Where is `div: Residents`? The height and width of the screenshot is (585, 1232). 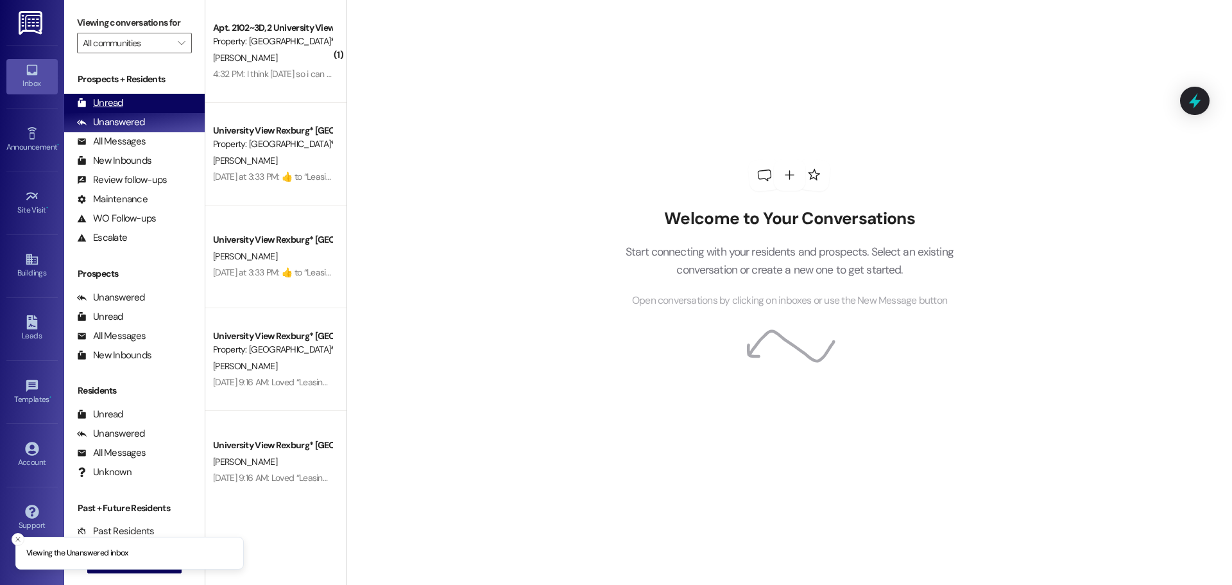 div: Residents is located at coordinates (134, 390).